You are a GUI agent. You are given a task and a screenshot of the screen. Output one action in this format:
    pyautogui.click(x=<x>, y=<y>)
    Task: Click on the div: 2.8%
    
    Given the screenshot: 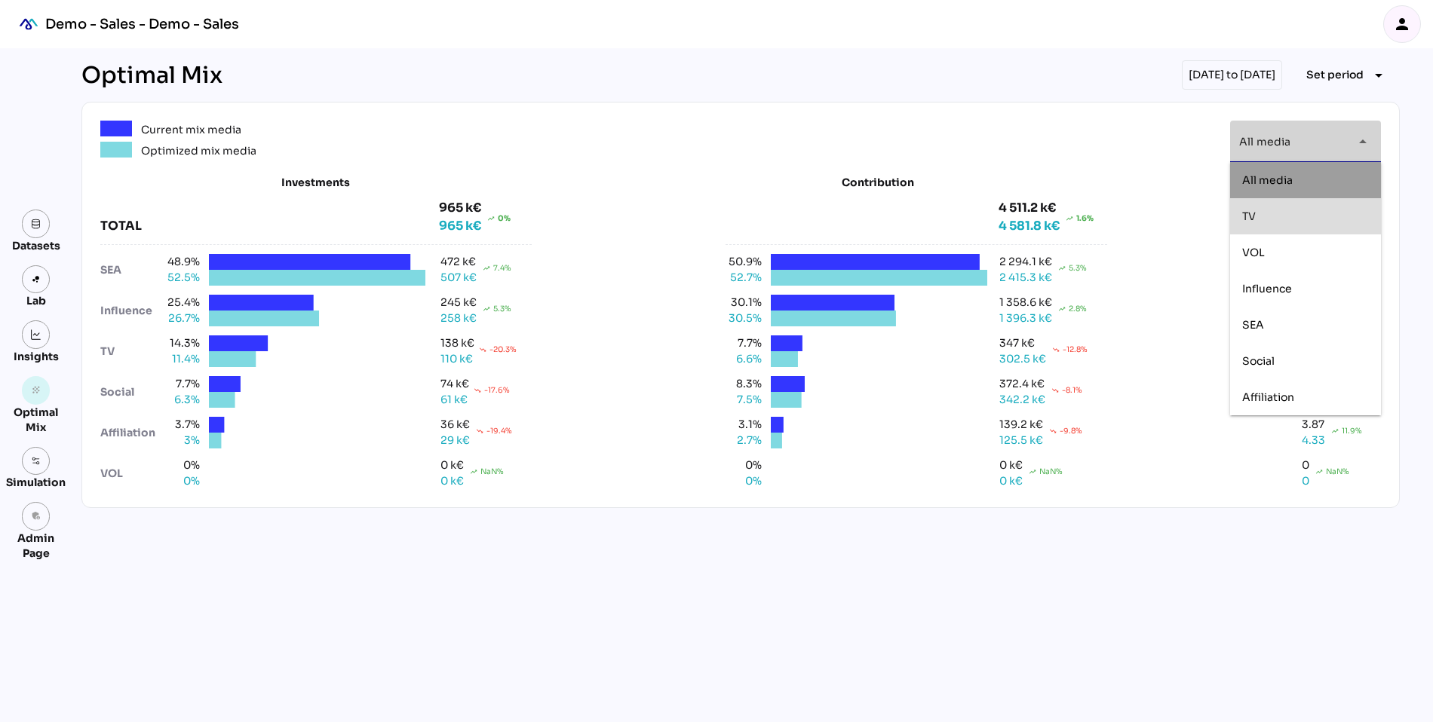 What is the action you would take?
    pyautogui.click(x=1078, y=308)
    